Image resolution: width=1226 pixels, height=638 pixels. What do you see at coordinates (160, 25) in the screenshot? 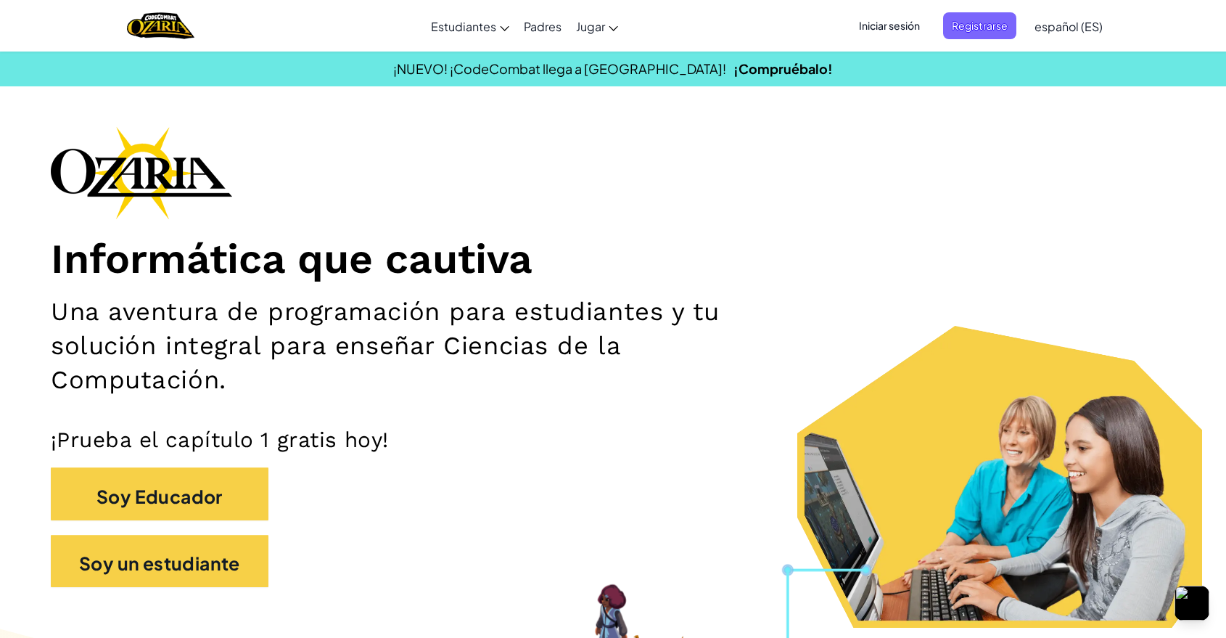
I see `img: Hogar` at bounding box center [160, 25].